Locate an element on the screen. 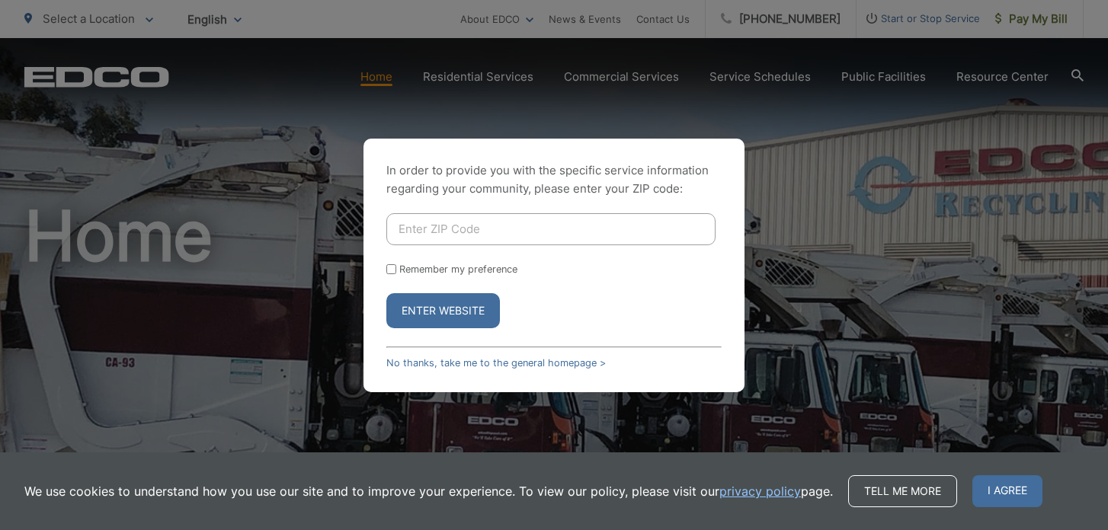  p: We use cookies to understand how you use our site and to improve your experience. To view our pol... is located at coordinates (428, 492).